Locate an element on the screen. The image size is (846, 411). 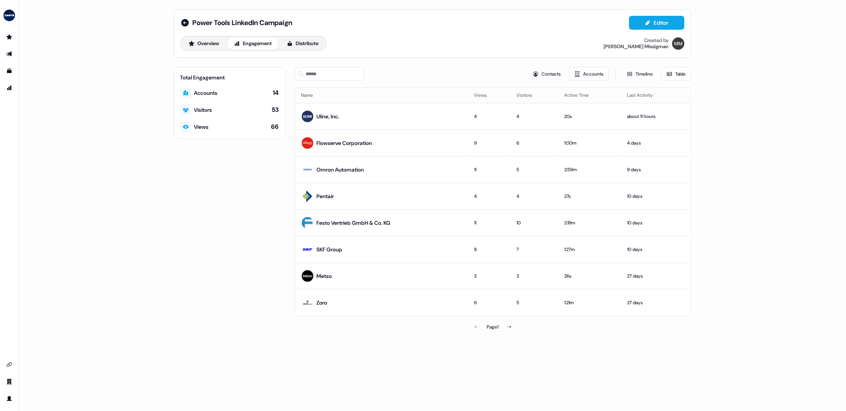
a: Go to integrations is located at coordinates (9, 364).